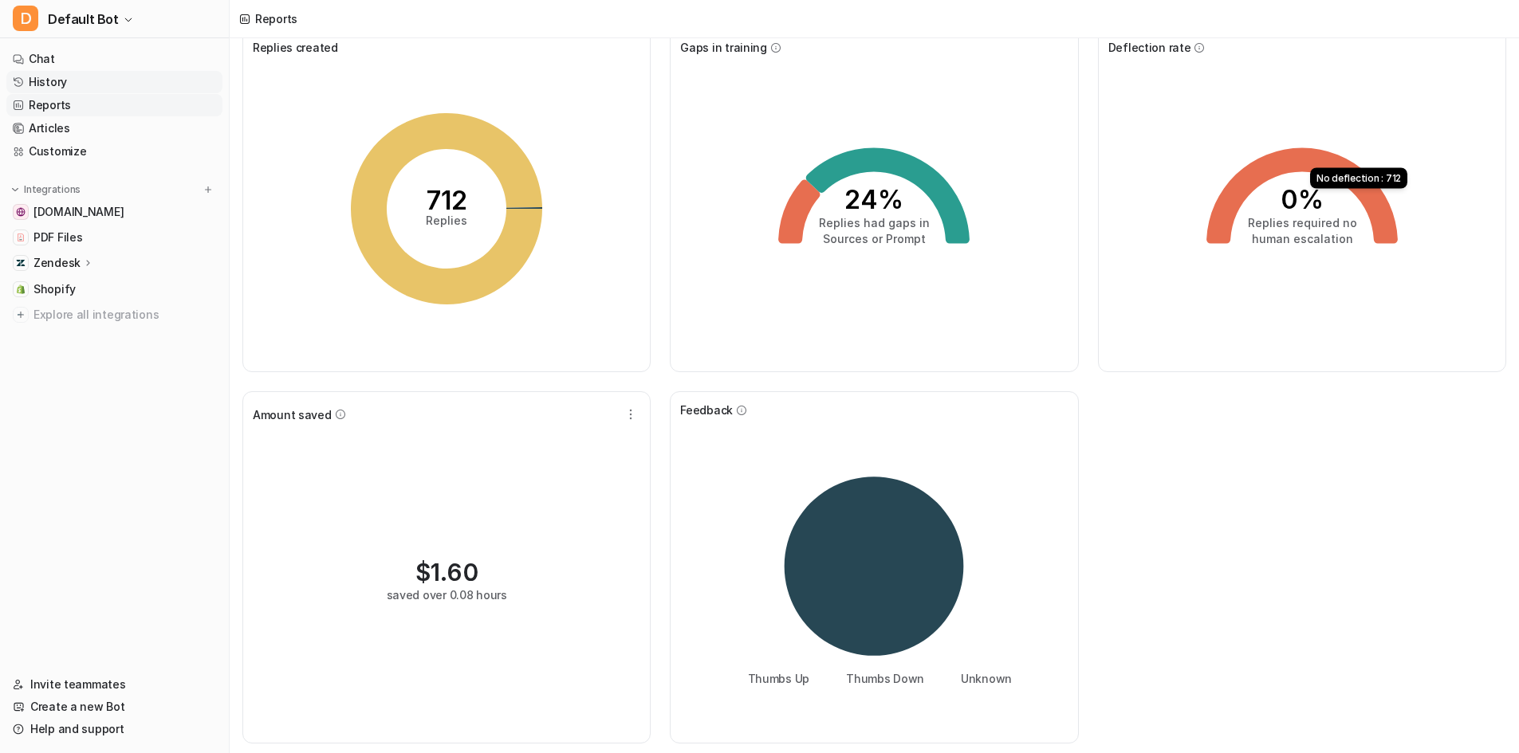 The height and width of the screenshot is (753, 1519). Describe the element at coordinates (124, 315) in the screenshot. I see `span: Explore all integrations` at that location.